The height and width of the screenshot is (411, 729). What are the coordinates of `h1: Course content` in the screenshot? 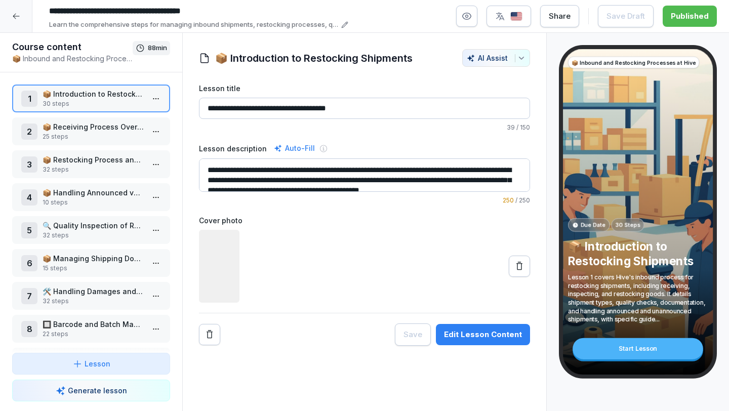 It's located at (72, 47).